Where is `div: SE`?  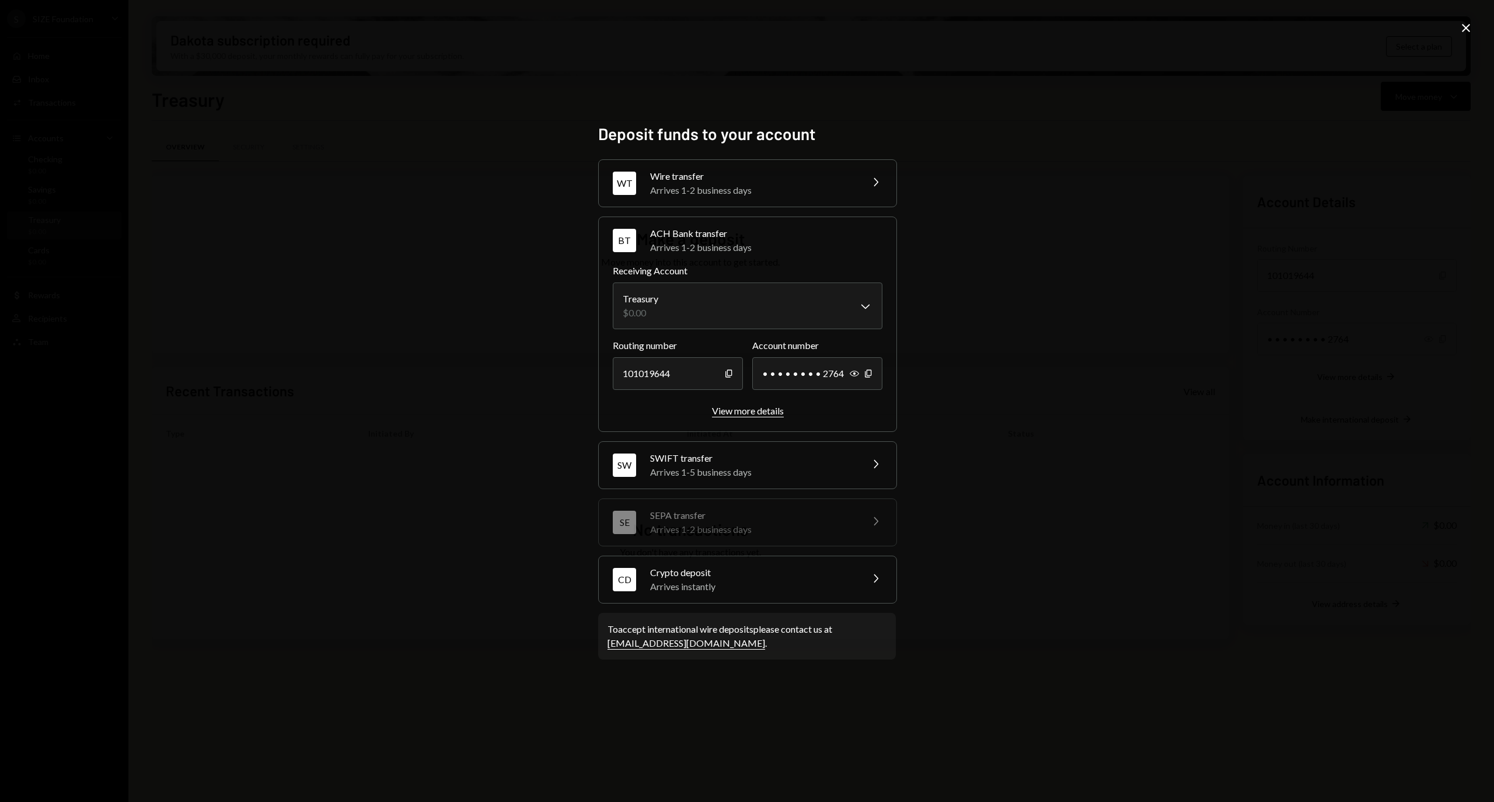
div: SE is located at coordinates (624, 522).